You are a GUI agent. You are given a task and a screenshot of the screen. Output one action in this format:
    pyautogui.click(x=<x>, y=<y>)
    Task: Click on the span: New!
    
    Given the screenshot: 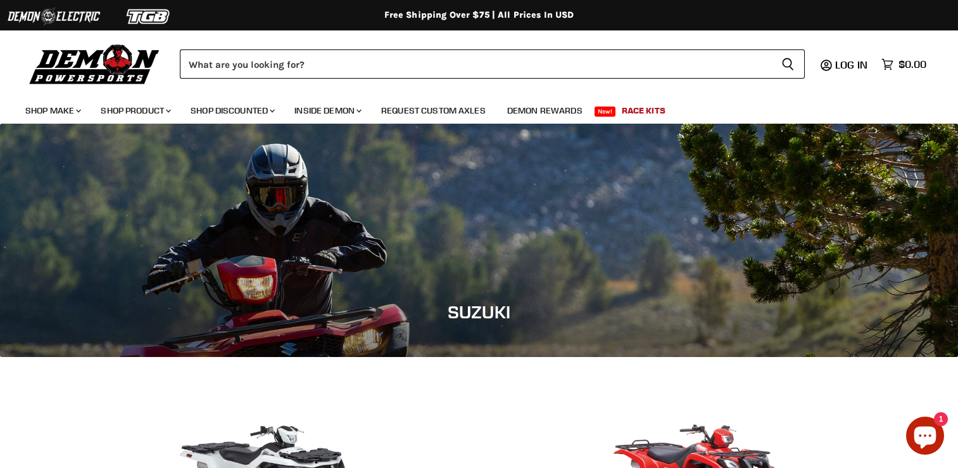 What is the action you would take?
    pyautogui.click(x=606, y=111)
    